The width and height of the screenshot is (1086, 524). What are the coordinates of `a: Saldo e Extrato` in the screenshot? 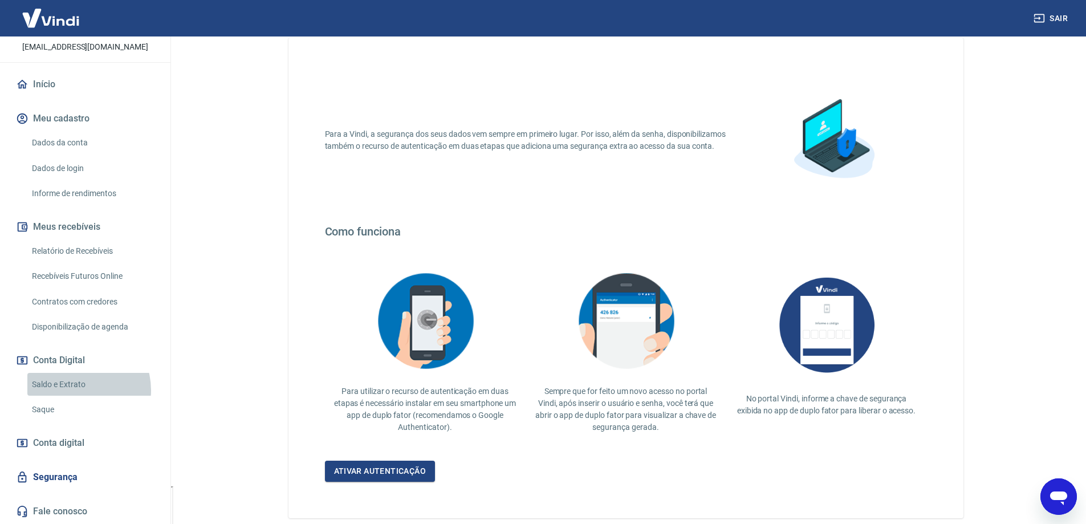 It's located at (92, 384).